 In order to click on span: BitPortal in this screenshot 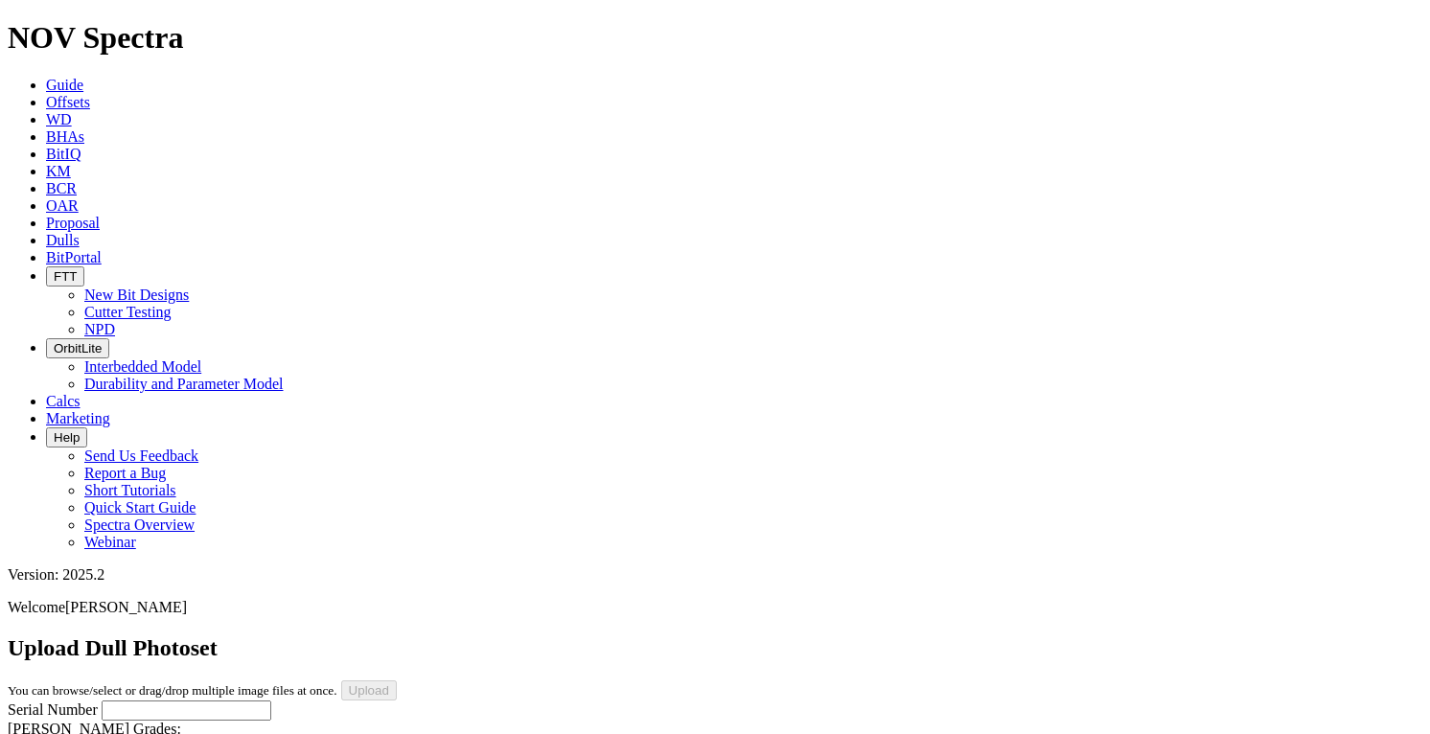, I will do `click(74, 257)`.